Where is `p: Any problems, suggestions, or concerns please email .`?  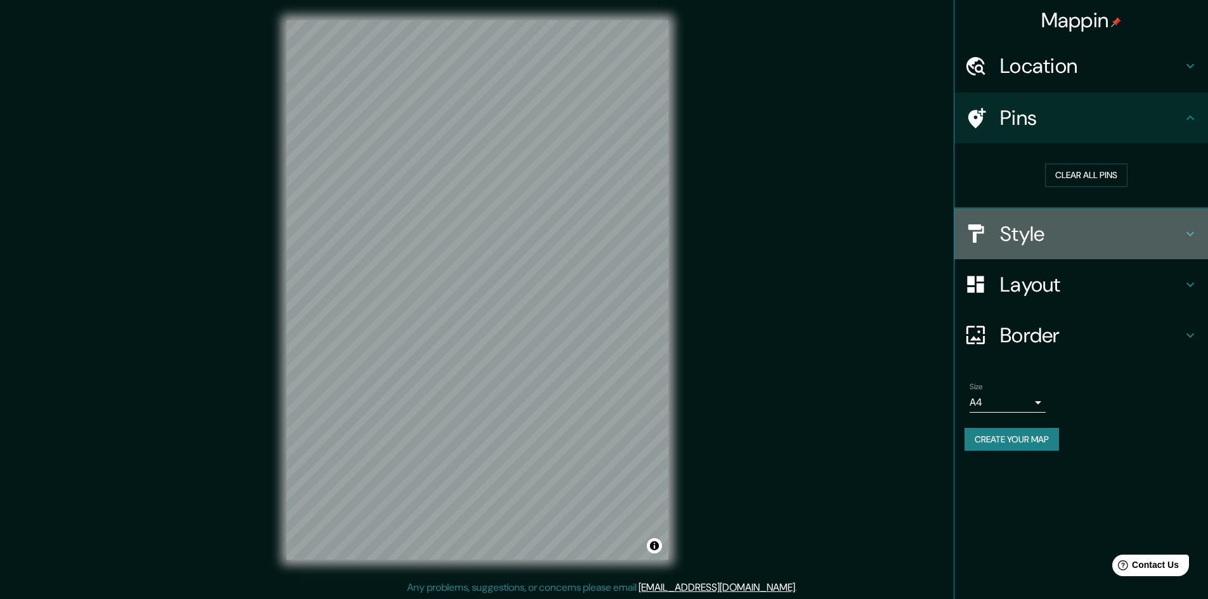
p: Any problems, suggestions, or concerns please email . is located at coordinates (602, 588).